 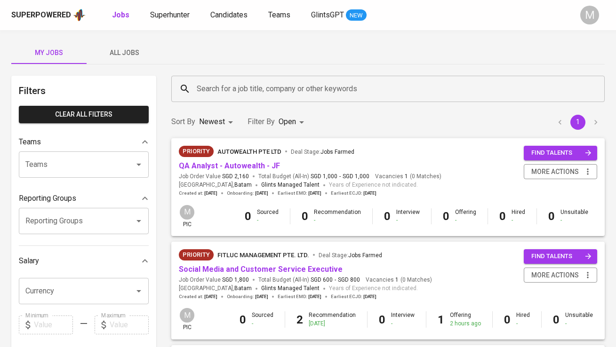 What do you see at coordinates (350, 255) in the screenshot?
I see `span: Deal Stage :` at bounding box center [350, 255].